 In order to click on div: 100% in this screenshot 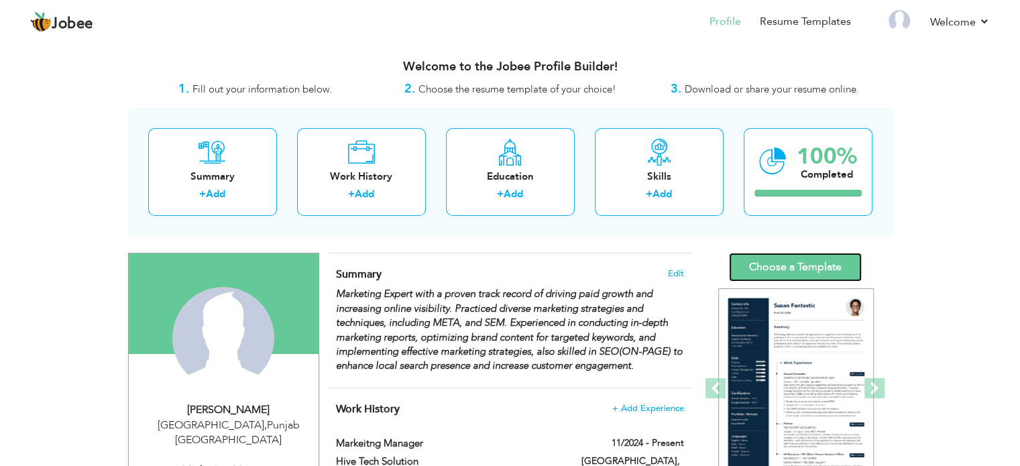, I will do `click(827, 156)`.